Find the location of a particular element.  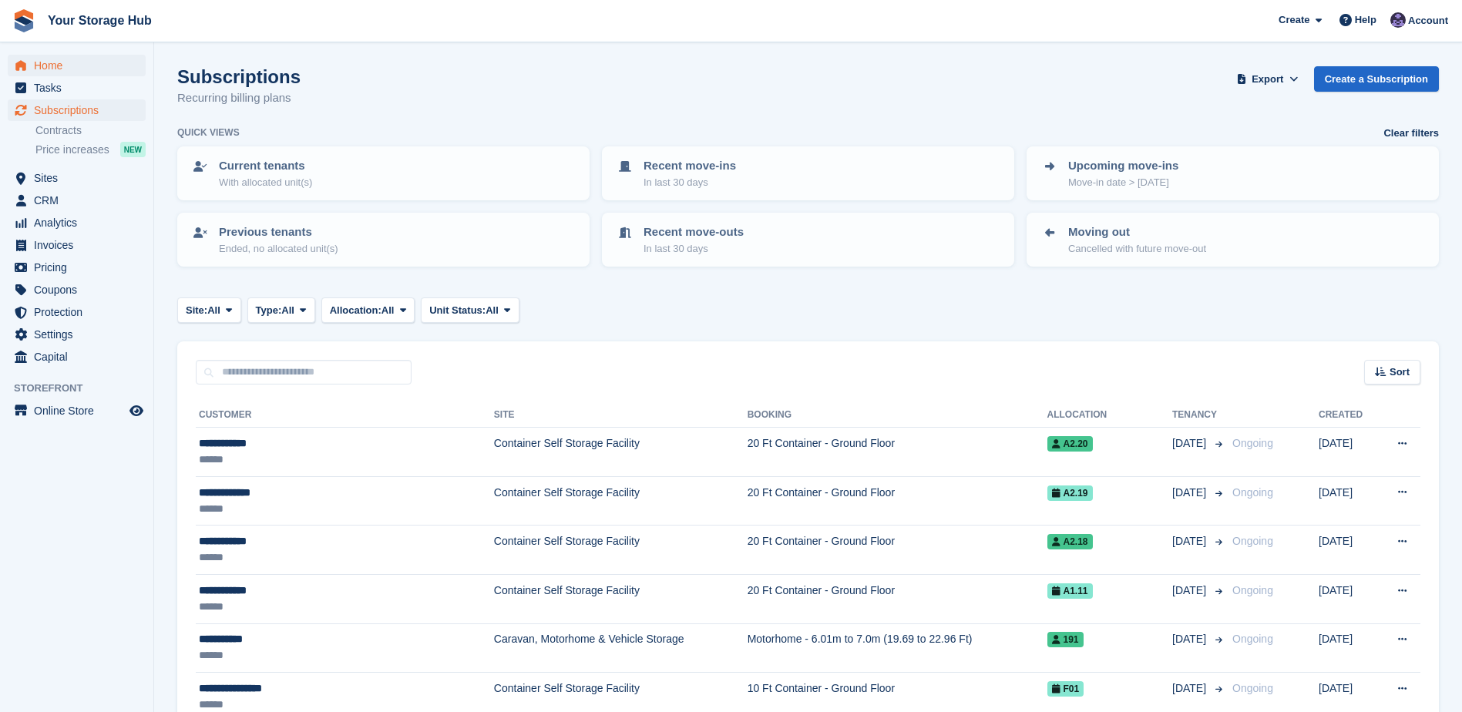

span: Allocation: is located at coordinates (355, 311).